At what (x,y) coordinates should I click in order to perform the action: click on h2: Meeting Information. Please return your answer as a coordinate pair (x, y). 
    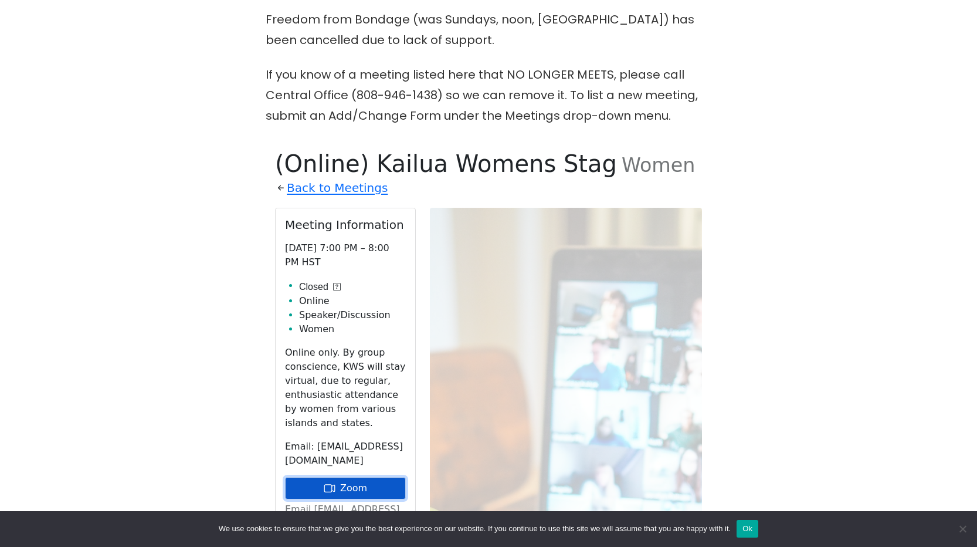
    Looking at the image, I should click on (346, 225).